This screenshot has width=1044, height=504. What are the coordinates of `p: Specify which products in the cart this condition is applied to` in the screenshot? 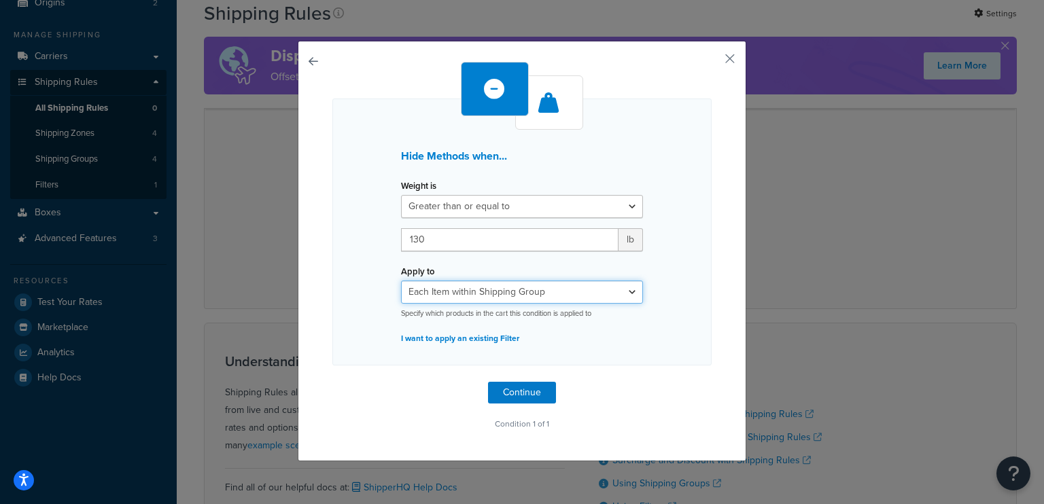 It's located at (522, 313).